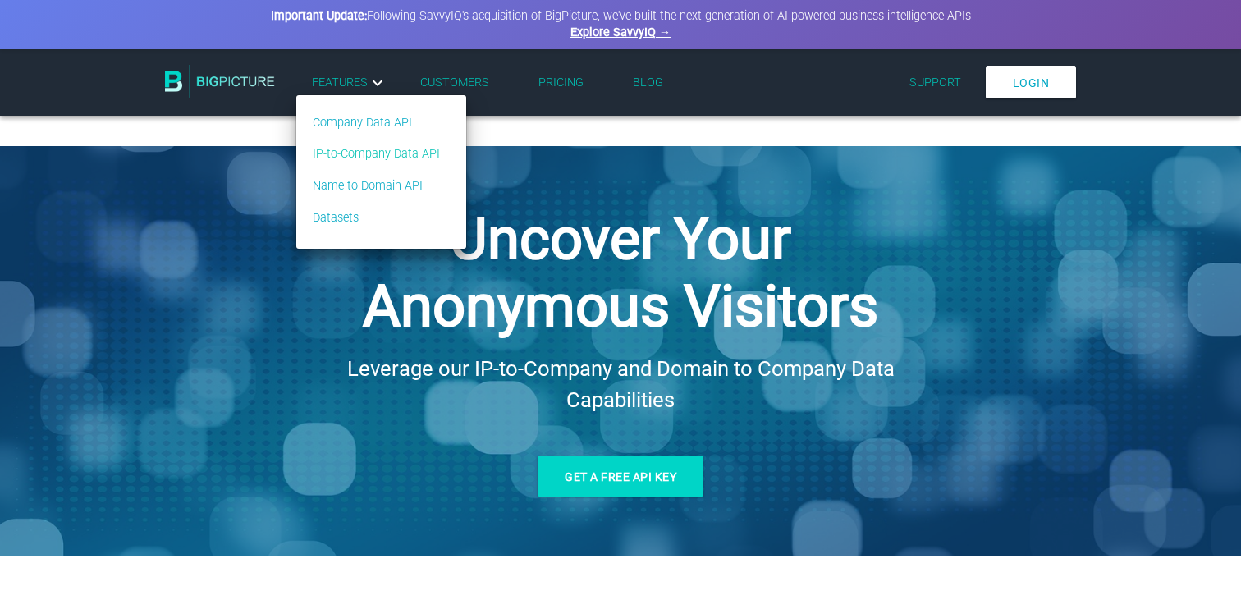 The image size is (1241, 609). Describe the element at coordinates (220, 81) in the screenshot. I see `img: BigPicture.io` at that location.